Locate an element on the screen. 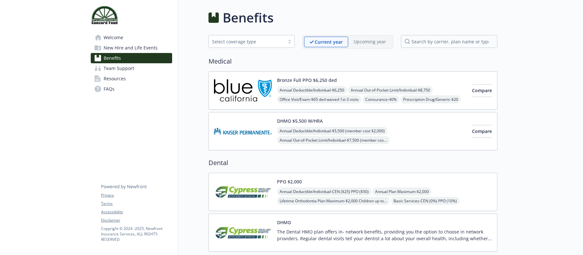 The image size is (583, 255). span: Annual Deductible/Individual - $6,250 is located at coordinates (312, 90).